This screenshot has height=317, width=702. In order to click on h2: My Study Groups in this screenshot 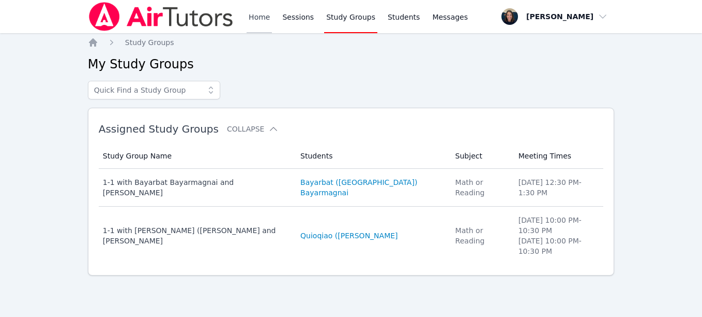, I will do `click(351, 64)`.